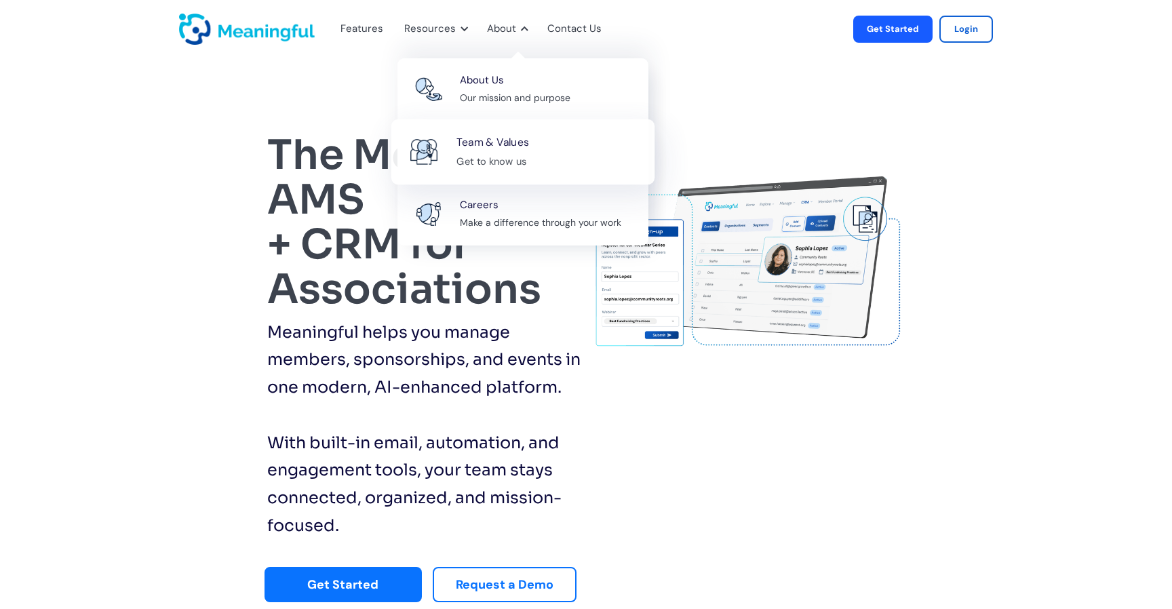  What do you see at coordinates (523, 90) in the screenshot?
I see `a: Connecting IconAbout UsOur mission and purpose` at bounding box center [523, 90].